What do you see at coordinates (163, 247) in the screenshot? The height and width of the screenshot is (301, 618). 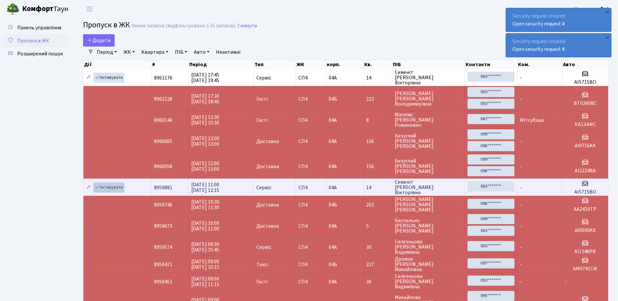 I see `span: 8959574` at bounding box center [163, 247].